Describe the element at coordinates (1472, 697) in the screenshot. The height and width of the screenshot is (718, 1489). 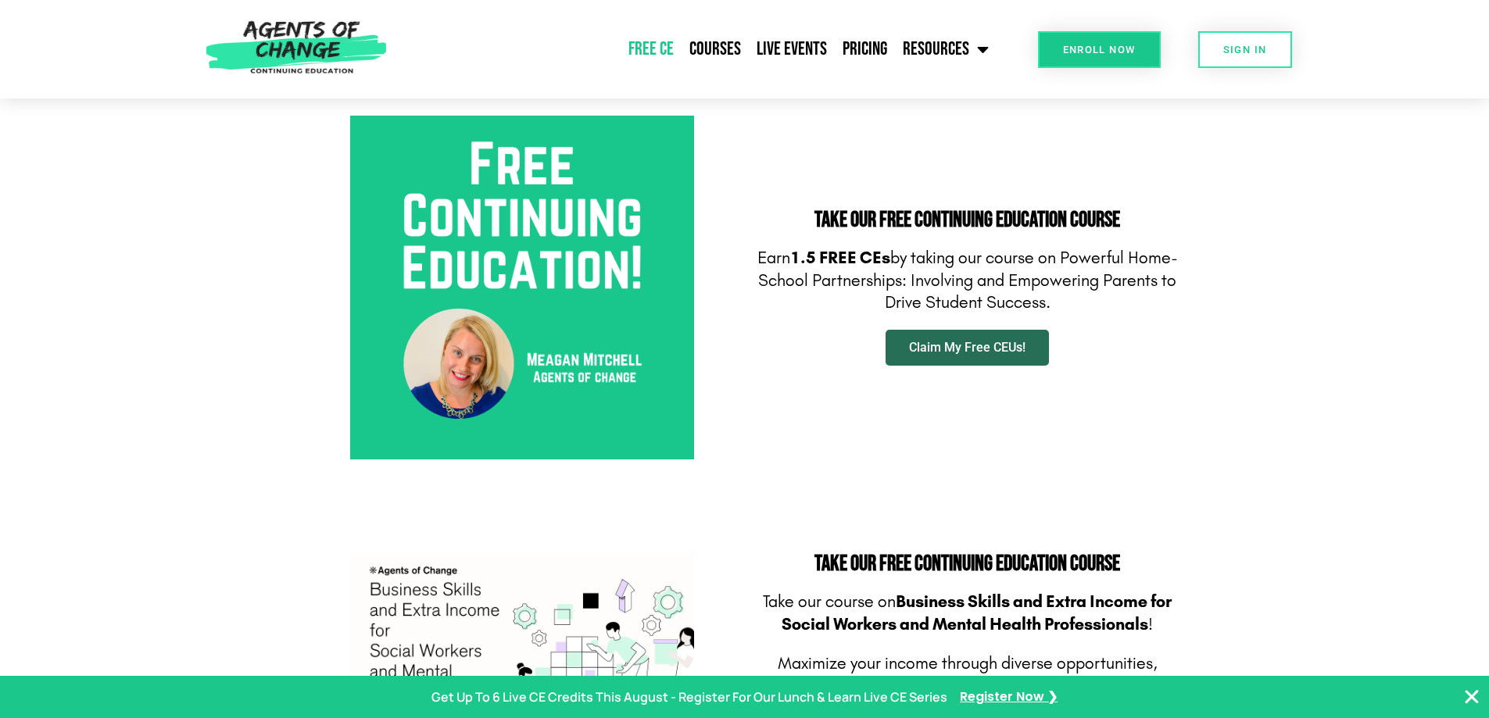
I see `button: Close Banner` at that location.